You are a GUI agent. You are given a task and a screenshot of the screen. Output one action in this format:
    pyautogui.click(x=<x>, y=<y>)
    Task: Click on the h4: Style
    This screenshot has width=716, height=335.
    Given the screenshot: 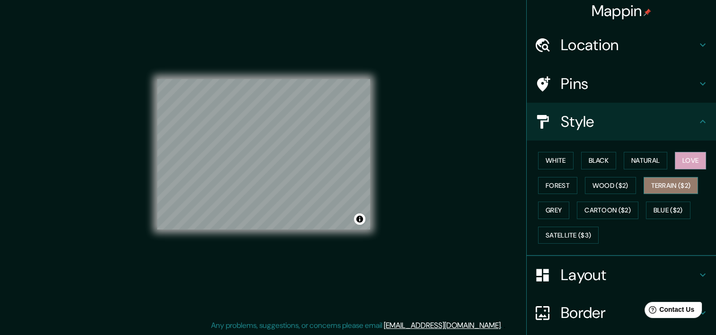 What is the action you would take?
    pyautogui.click(x=629, y=122)
    